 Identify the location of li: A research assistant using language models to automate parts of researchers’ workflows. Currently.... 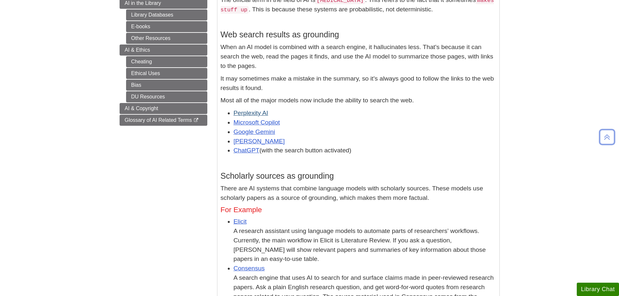
(365, 241).